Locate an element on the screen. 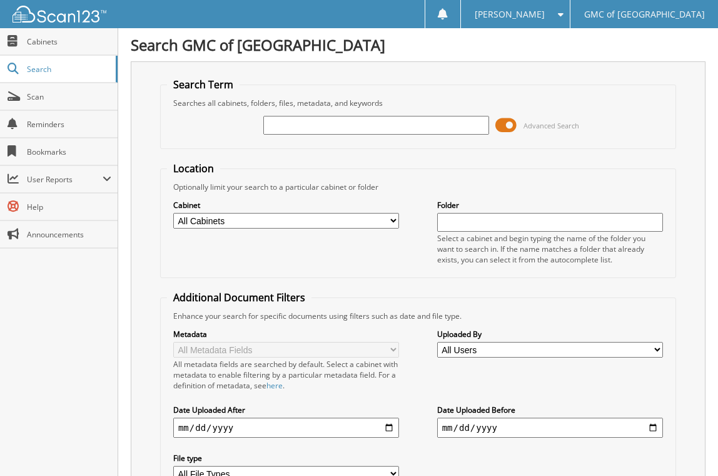 This screenshot has width=718, height=476. input: end is located at coordinates (550, 427).